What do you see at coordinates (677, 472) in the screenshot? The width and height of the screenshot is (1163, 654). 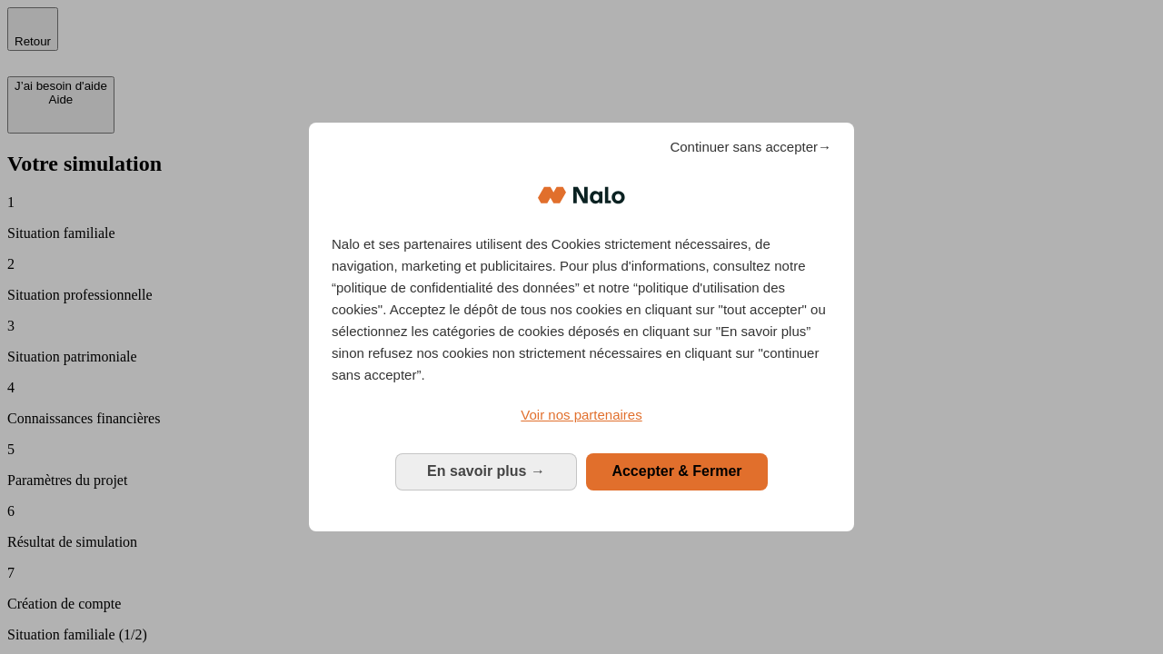 I see `button: Accepter & Fermer: Accepter notre traitement des données et fermer` at bounding box center [677, 472].